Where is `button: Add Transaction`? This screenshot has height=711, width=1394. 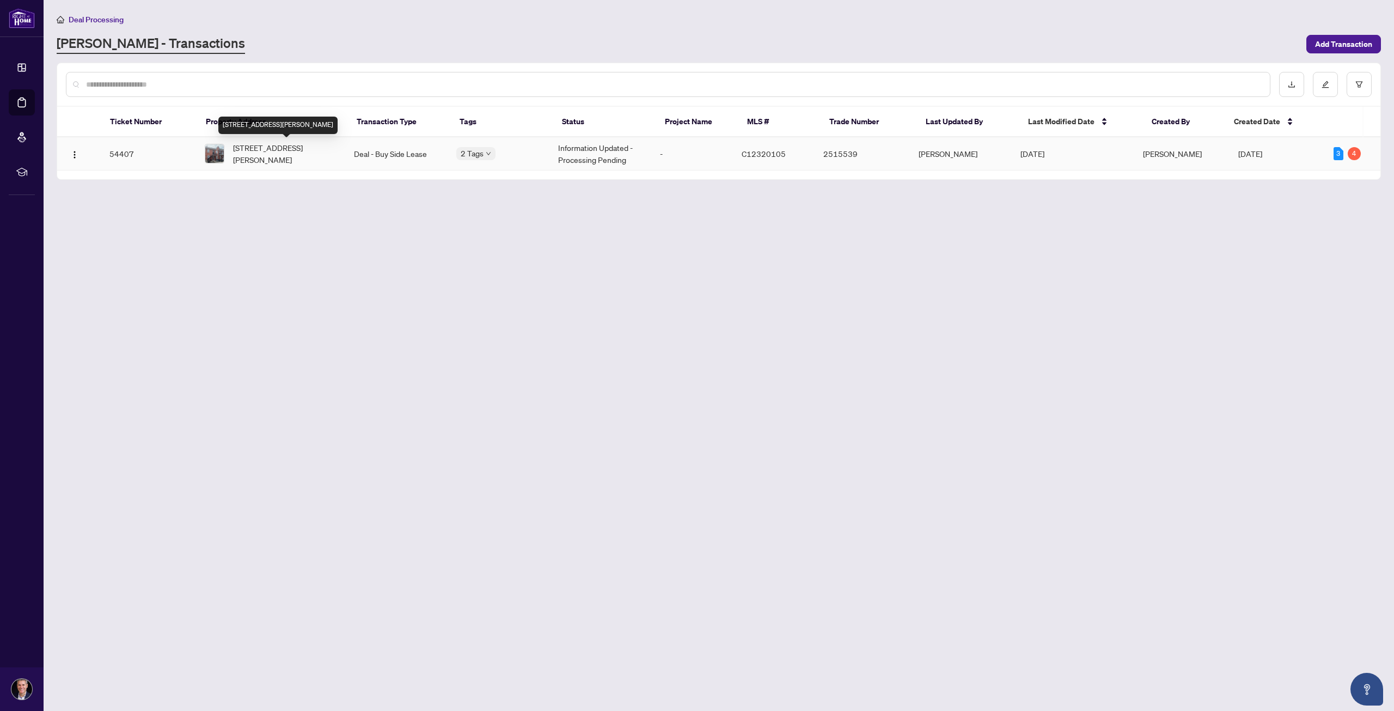
button: Add Transaction is located at coordinates (1343, 44).